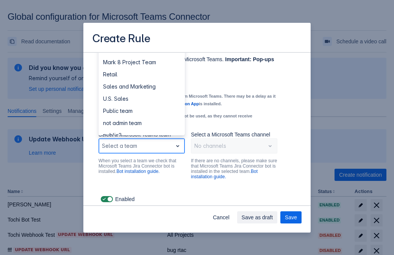  Describe the element at coordinates (234, 168) in the screenshot. I see `p: If there are no channels, please make sure that Microsoft Teams Jira Connector bot is installed i...` at that location.